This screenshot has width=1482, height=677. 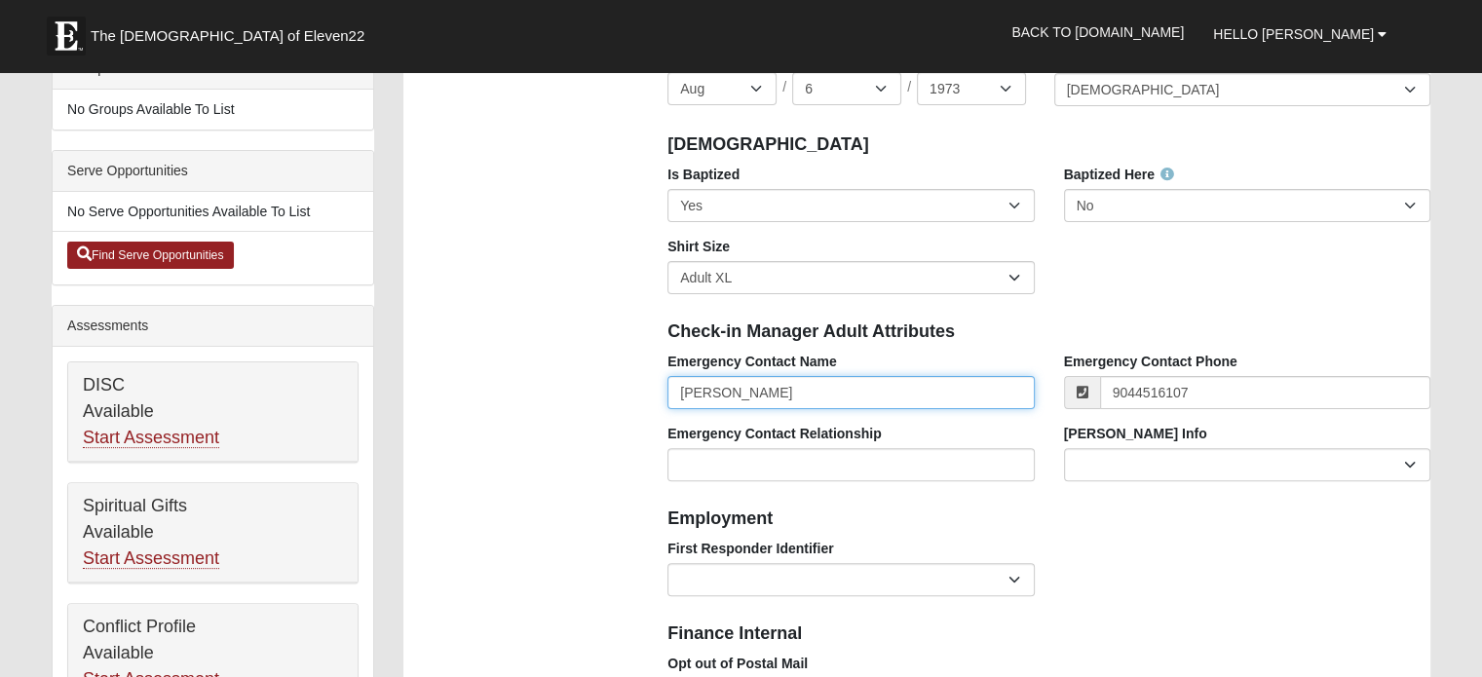 I want to click on a: Find Serve Opportunities, so click(x=150, y=255).